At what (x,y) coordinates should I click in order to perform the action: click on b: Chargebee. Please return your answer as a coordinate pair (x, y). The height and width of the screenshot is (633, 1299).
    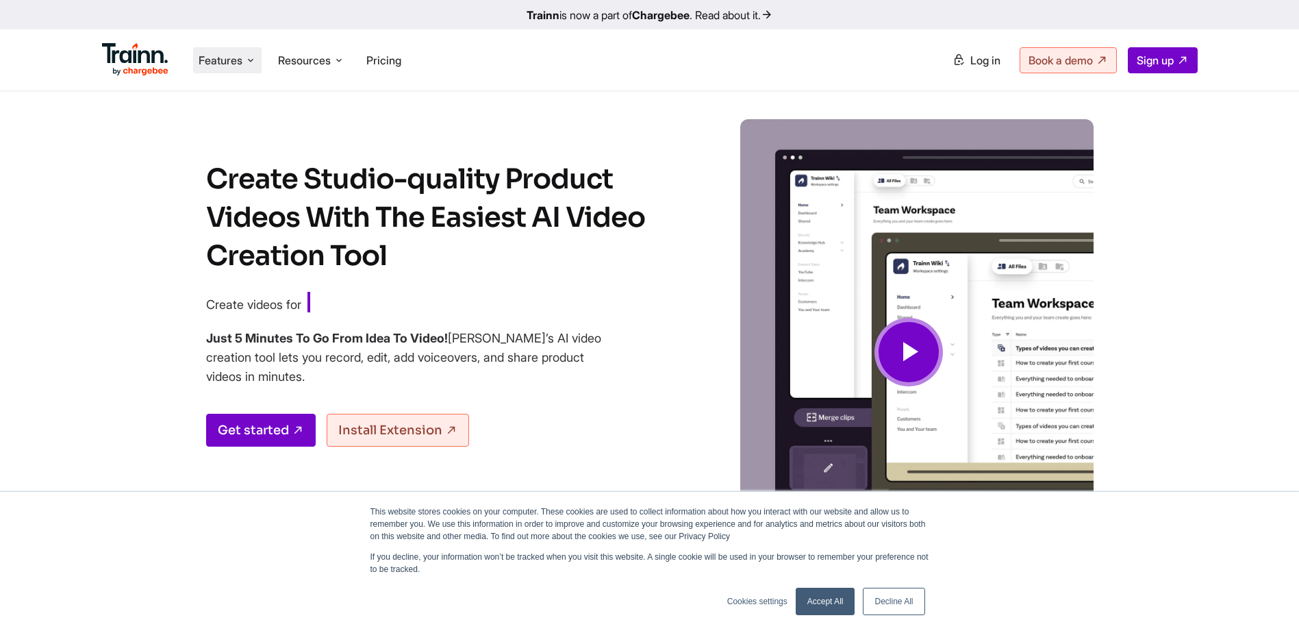
    Looking at the image, I should click on (661, 15).